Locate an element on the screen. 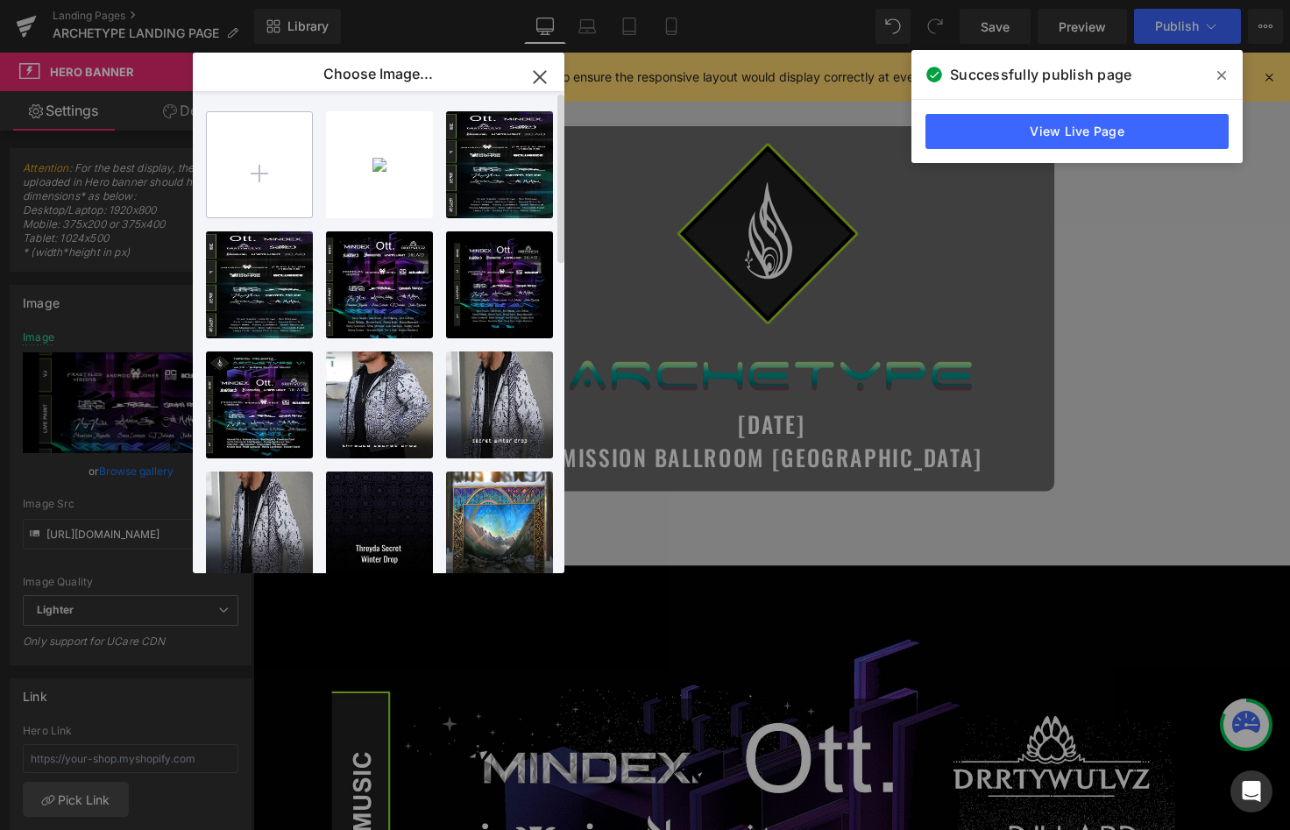  p: Choose Image... is located at coordinates (378, 74).